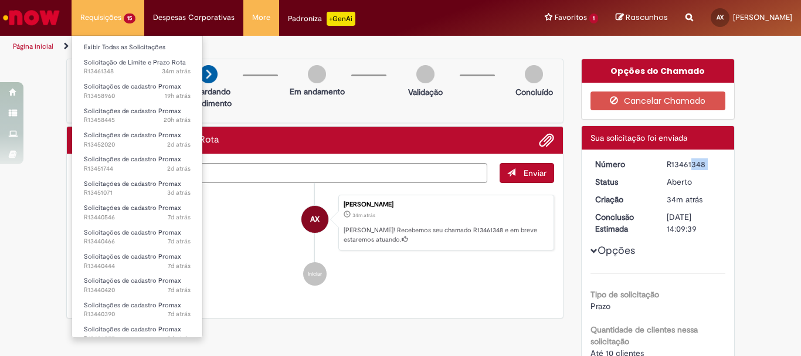  What do you see at coordinates (600, 306) in the screenshot?
I see `span: Prazo` at bounding box center [600, 306].